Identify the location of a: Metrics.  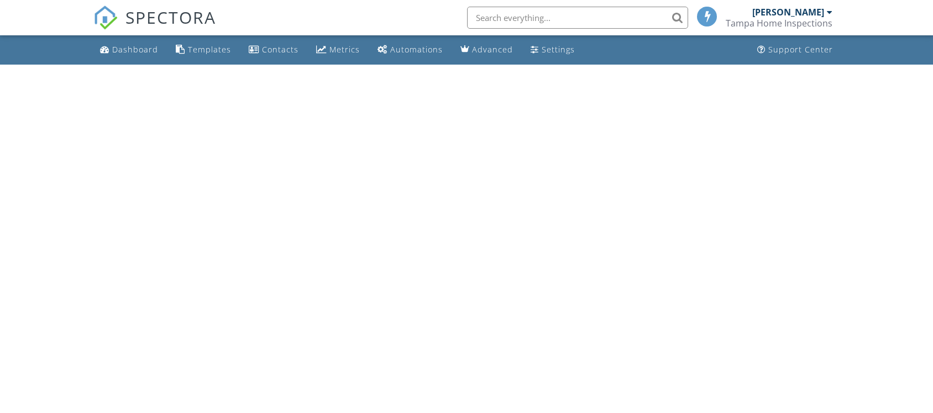
(338, 50).